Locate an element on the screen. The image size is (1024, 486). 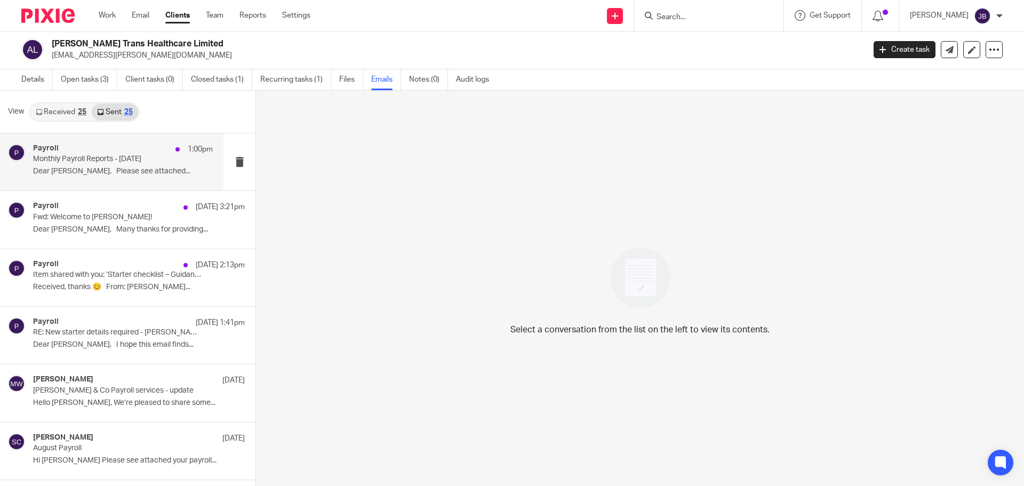
a: Files is located at coordinates (351, 79).